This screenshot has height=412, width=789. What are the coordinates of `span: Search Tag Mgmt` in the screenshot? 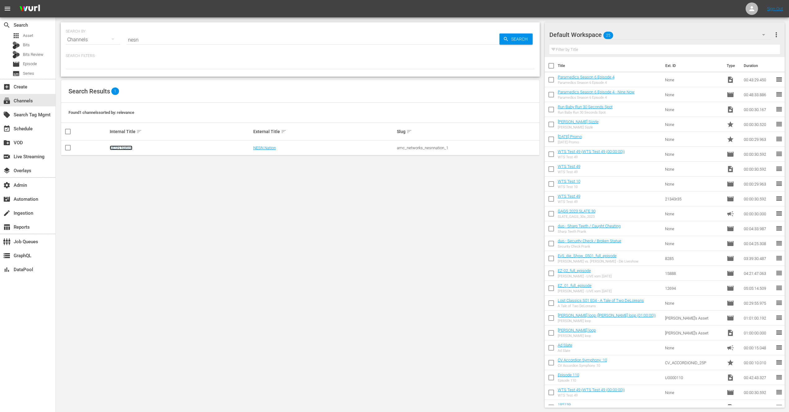 It's located at (7, 115).